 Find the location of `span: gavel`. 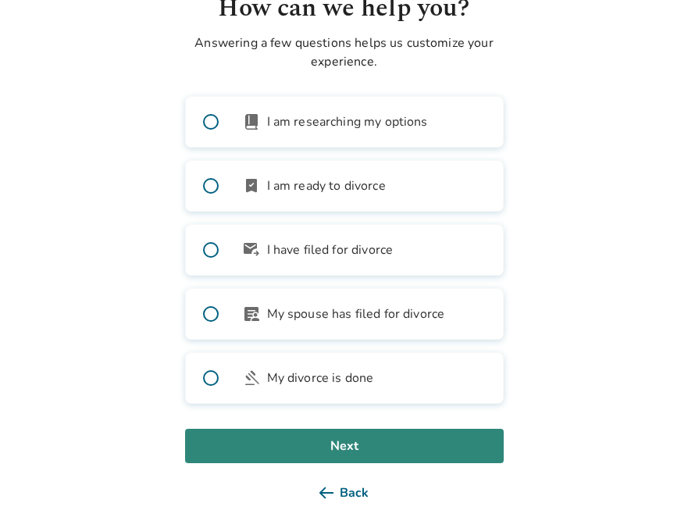

span: gavel is located at coordinates (252, 378).